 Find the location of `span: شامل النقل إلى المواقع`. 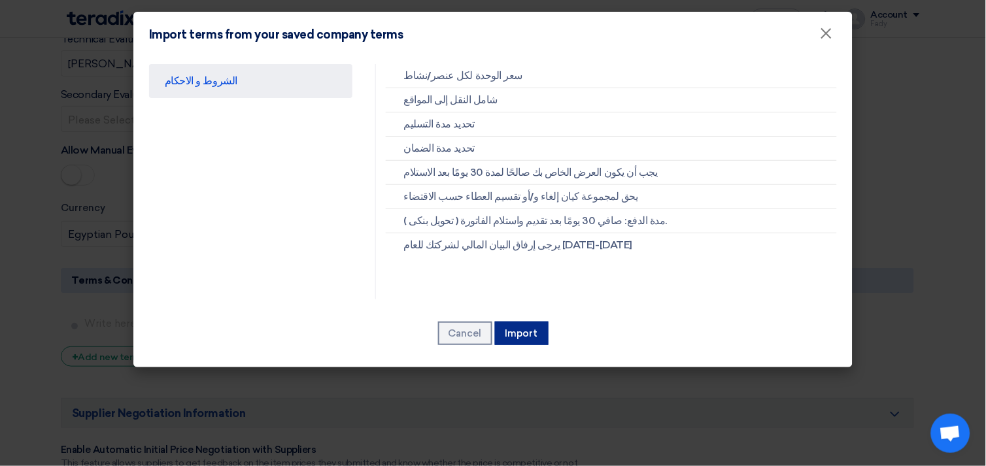

span: شامل النقل إلى المواقع is located at coordinates (450, 100).